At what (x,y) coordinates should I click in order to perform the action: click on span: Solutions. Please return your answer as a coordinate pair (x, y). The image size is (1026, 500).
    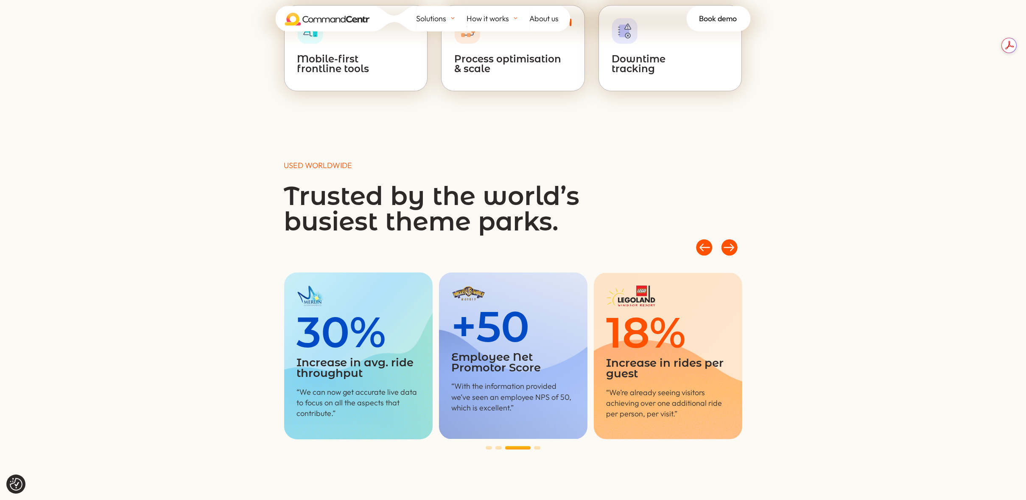
    Looking at the image, I should click on (431, 19).